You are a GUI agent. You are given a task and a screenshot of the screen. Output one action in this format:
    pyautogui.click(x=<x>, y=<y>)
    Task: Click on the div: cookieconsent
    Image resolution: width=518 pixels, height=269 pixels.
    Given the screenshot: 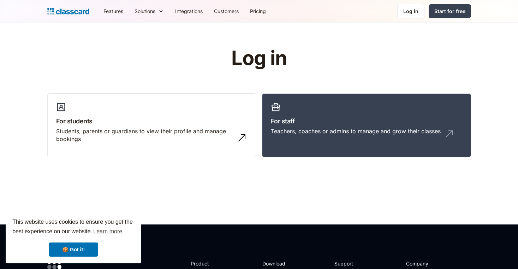 What is the action you would take?
    pyautogui.click(x=73, y=237)
    